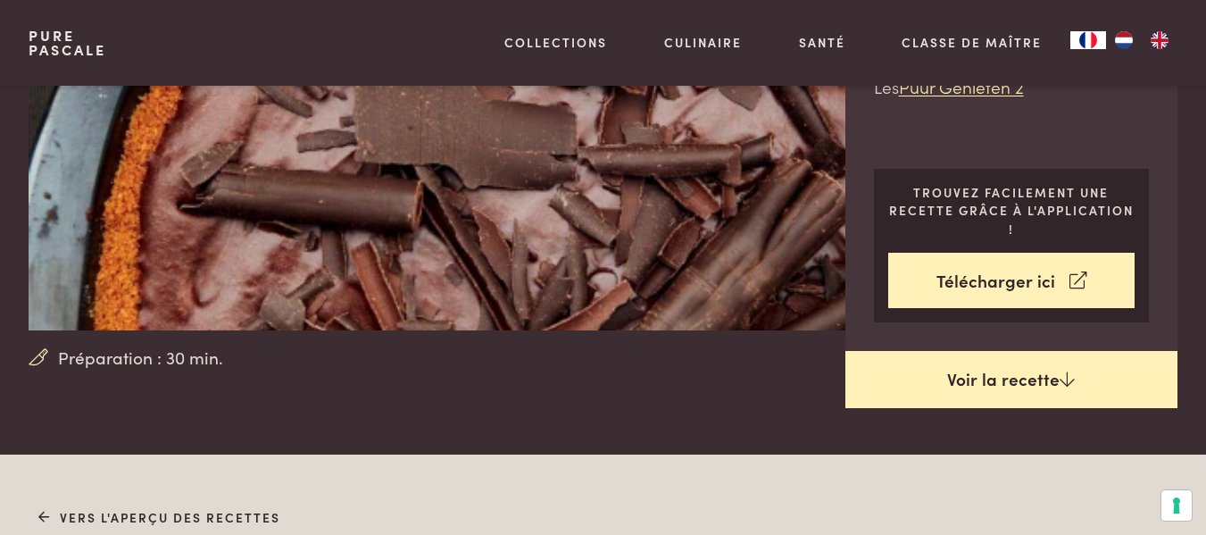 Image resolution: width=1206 pixels, height=535 pixels. Describe the element at coordinates (703, 42) in the screenshot. I see `a: Culinaire` at that location.